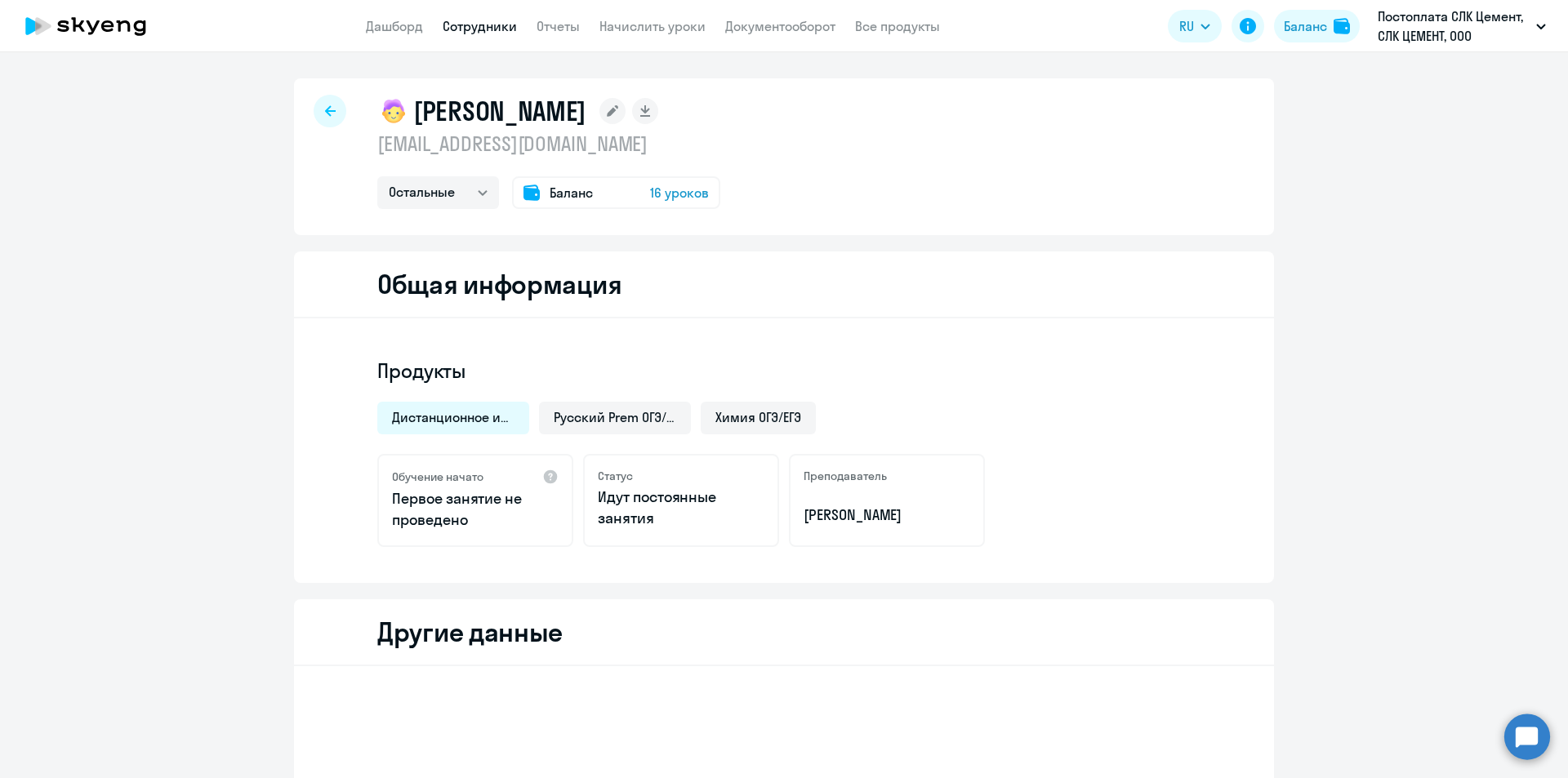  What do you see at coordinates (499, 284) in the screenshot?
I see `h2: Общая информация` at bounding box center [499, 284].